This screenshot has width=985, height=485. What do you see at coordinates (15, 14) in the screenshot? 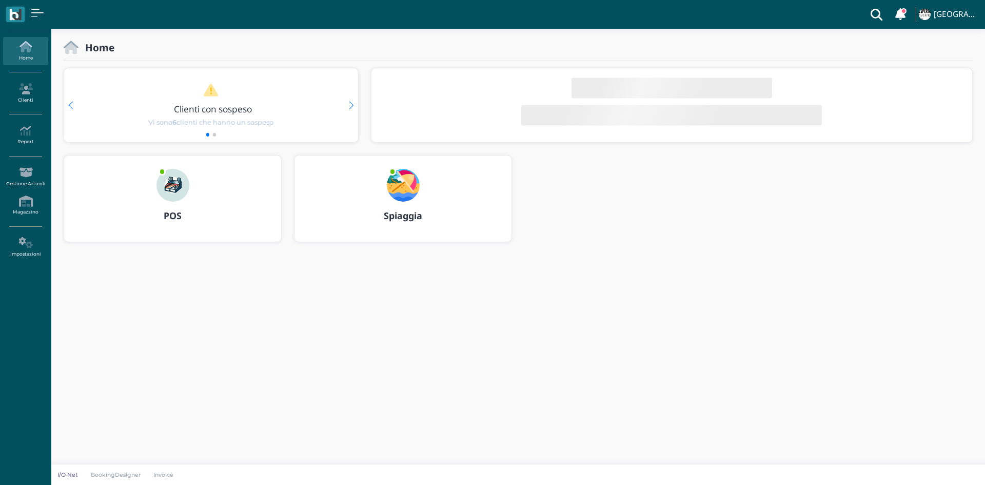
I see `img: logo` at bounding box center [15, 14].